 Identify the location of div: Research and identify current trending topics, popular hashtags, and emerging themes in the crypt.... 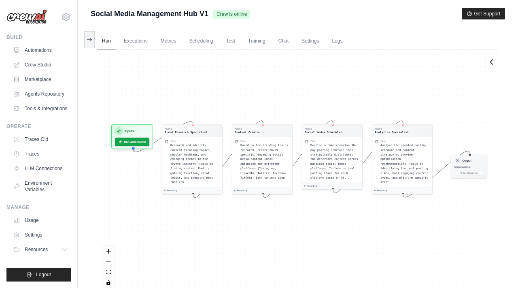
(195, 164).